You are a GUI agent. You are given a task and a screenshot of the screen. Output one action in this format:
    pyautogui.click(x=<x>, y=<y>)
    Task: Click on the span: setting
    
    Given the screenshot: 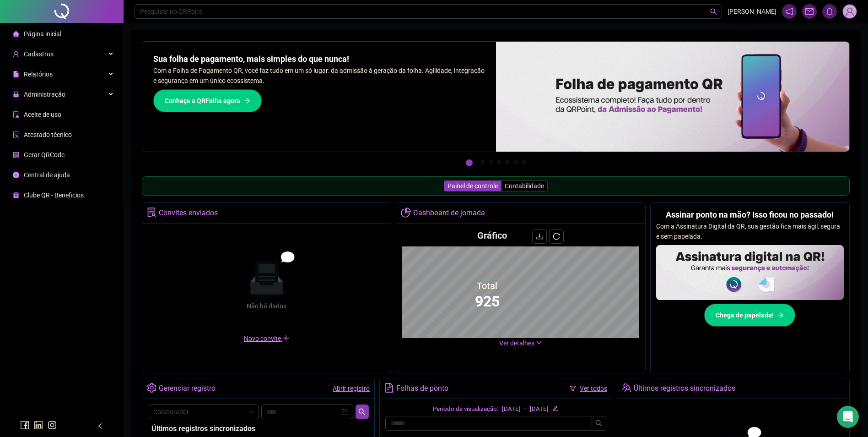 What is the action you would take?
    pyautogui.click(x=152, y=387)
    